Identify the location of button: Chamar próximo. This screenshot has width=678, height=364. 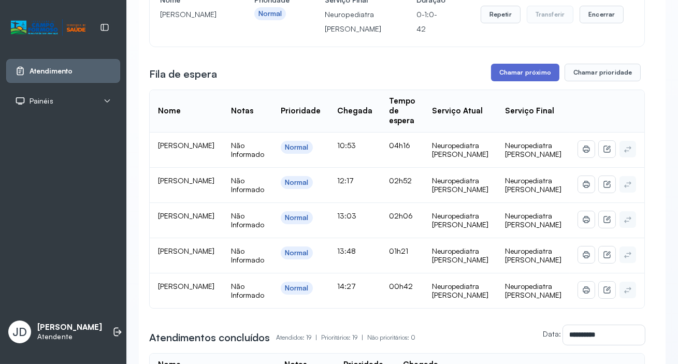
(525, 72).